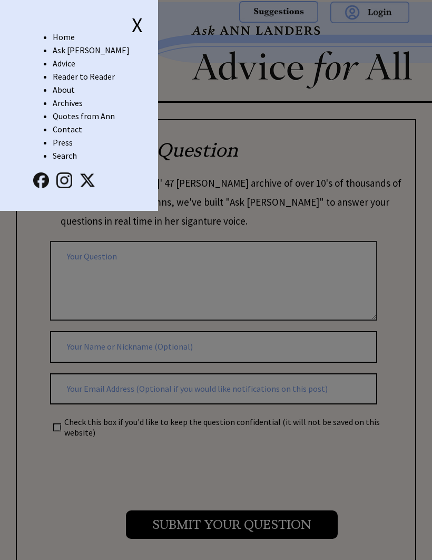 The width and height of the screenshot is (432, 560). Describe the element at coordinates (64, 180) in the screenshot. I see `img: instagram.png` at that location.